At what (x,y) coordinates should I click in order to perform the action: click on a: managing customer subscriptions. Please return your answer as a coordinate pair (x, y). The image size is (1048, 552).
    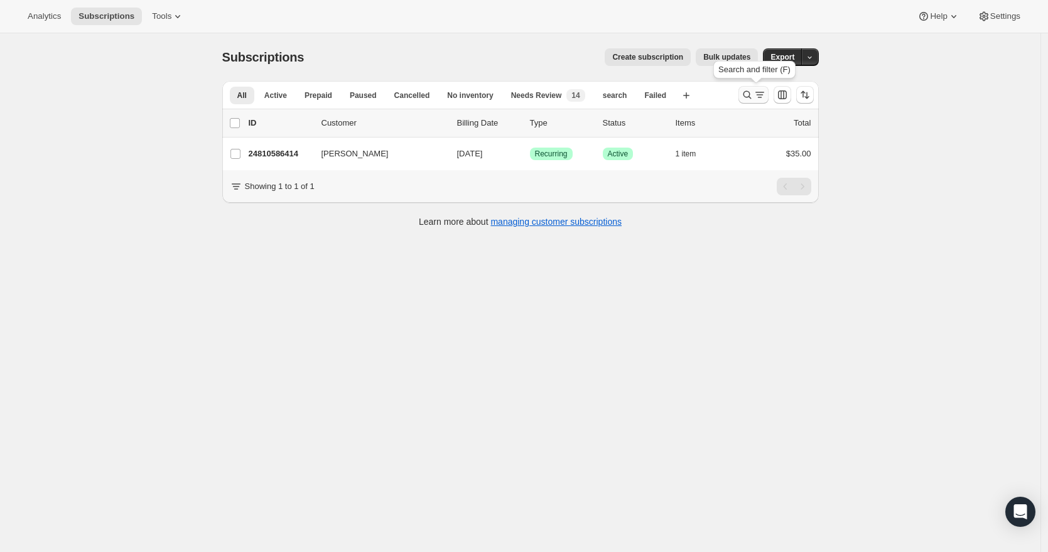
    Looking at the image, I should click on (556, 222).